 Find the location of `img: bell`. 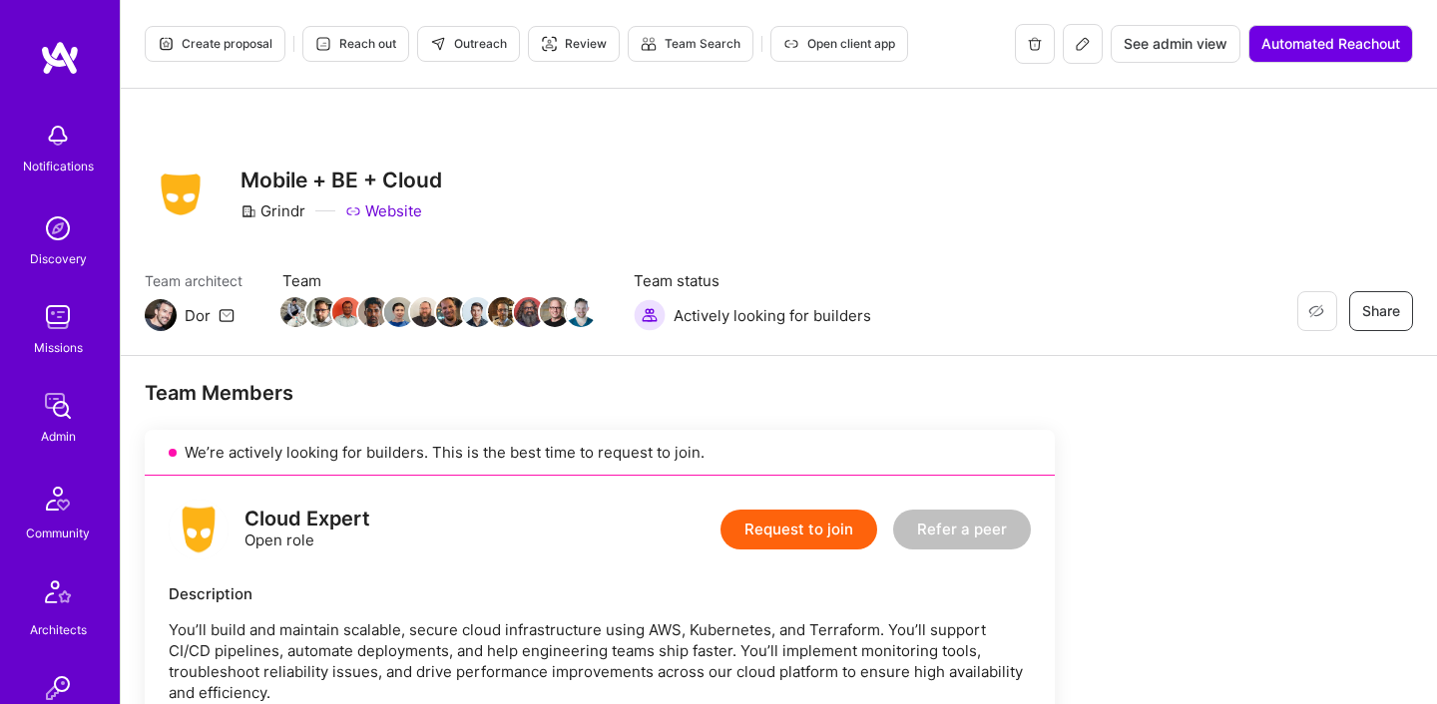

img: bell is located at coordinates (58, 136).